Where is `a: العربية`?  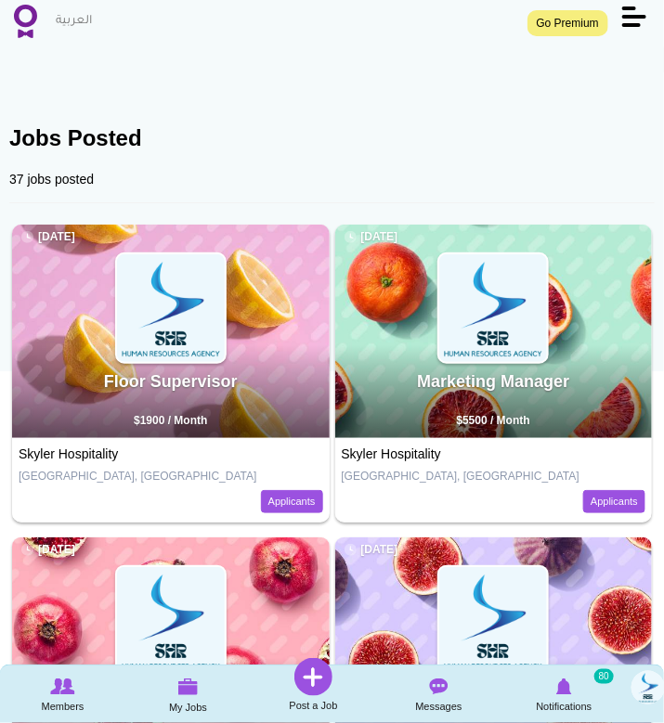 a: العربية is located at coordinates (73, 21).